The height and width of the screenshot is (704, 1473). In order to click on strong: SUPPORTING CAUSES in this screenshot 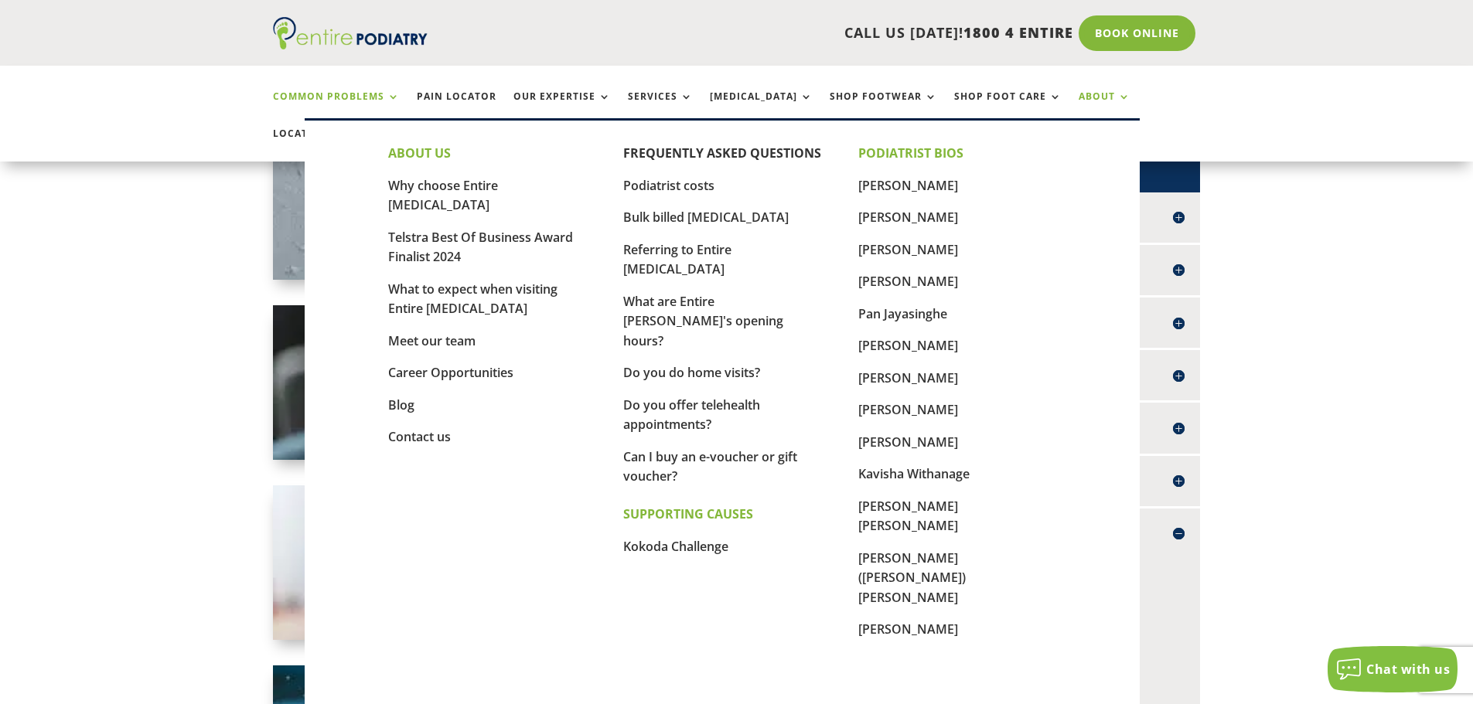, I will do `click(688, 514)`.